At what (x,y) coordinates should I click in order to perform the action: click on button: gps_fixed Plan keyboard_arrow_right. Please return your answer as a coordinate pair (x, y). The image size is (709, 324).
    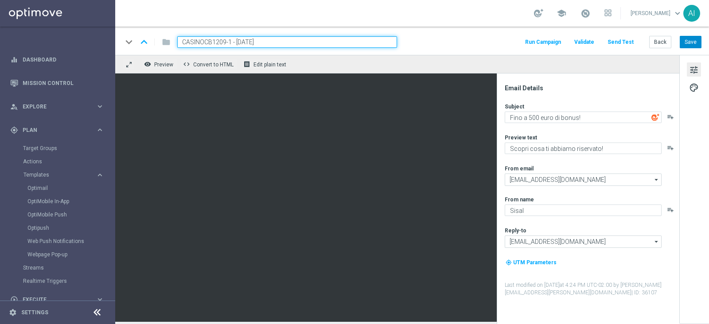
    Looking at the image, I should click on (57, 130).